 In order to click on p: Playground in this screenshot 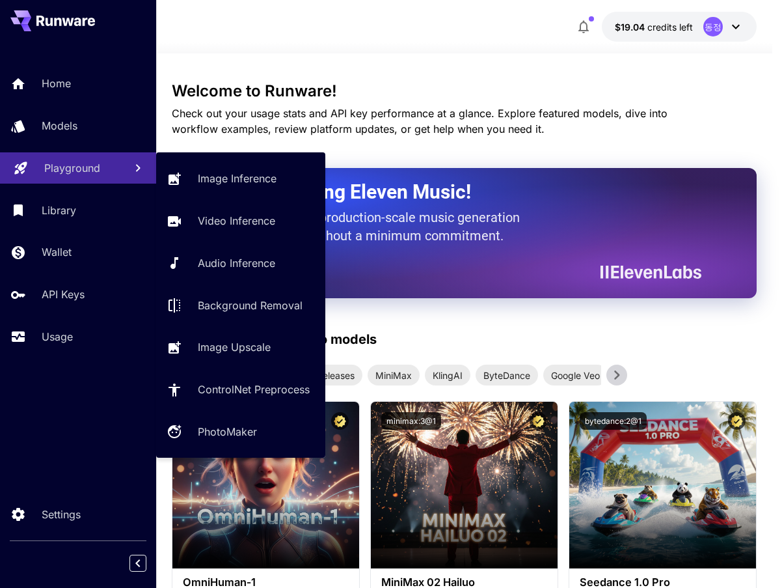, I will do `click(72, 168)`.